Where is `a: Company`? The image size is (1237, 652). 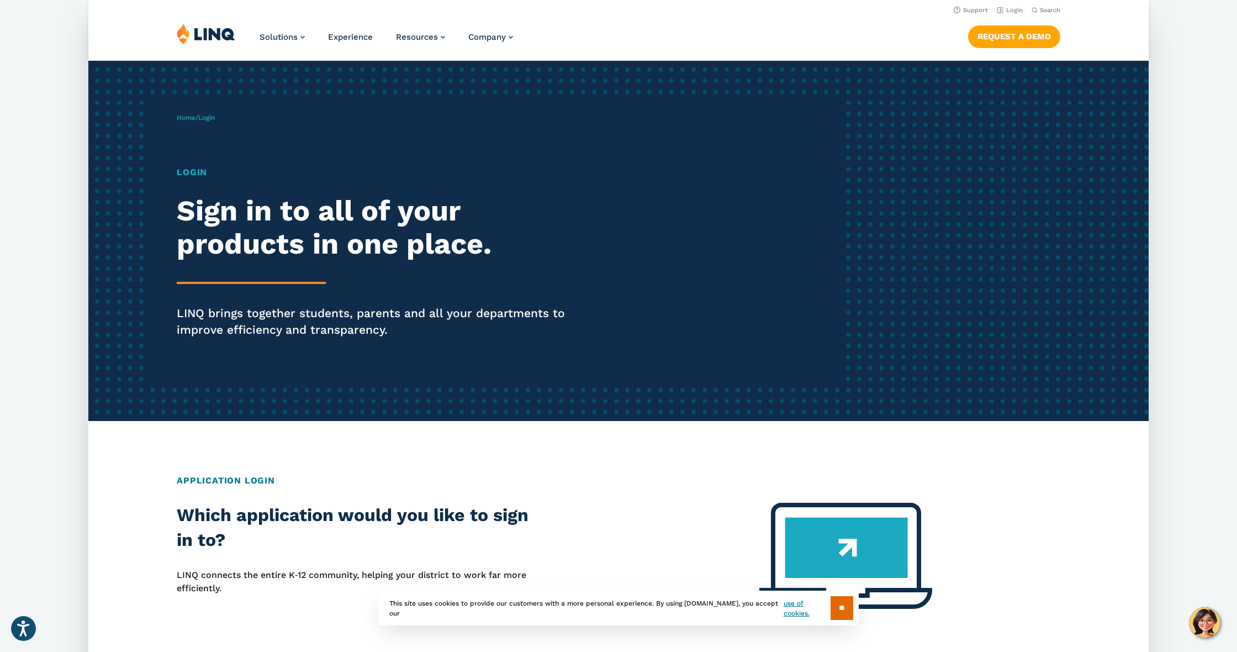 a: Company is located at coordinates (490, 37).